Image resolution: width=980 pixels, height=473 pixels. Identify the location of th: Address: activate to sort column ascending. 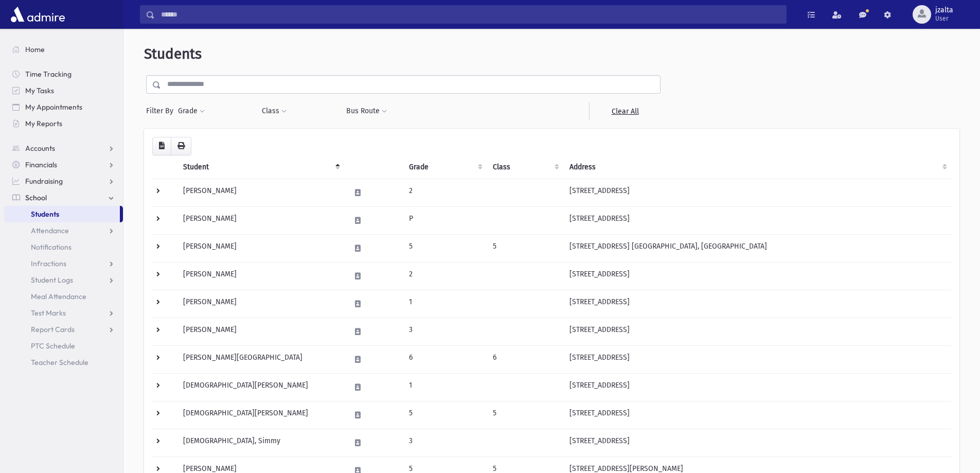
(757, 167).